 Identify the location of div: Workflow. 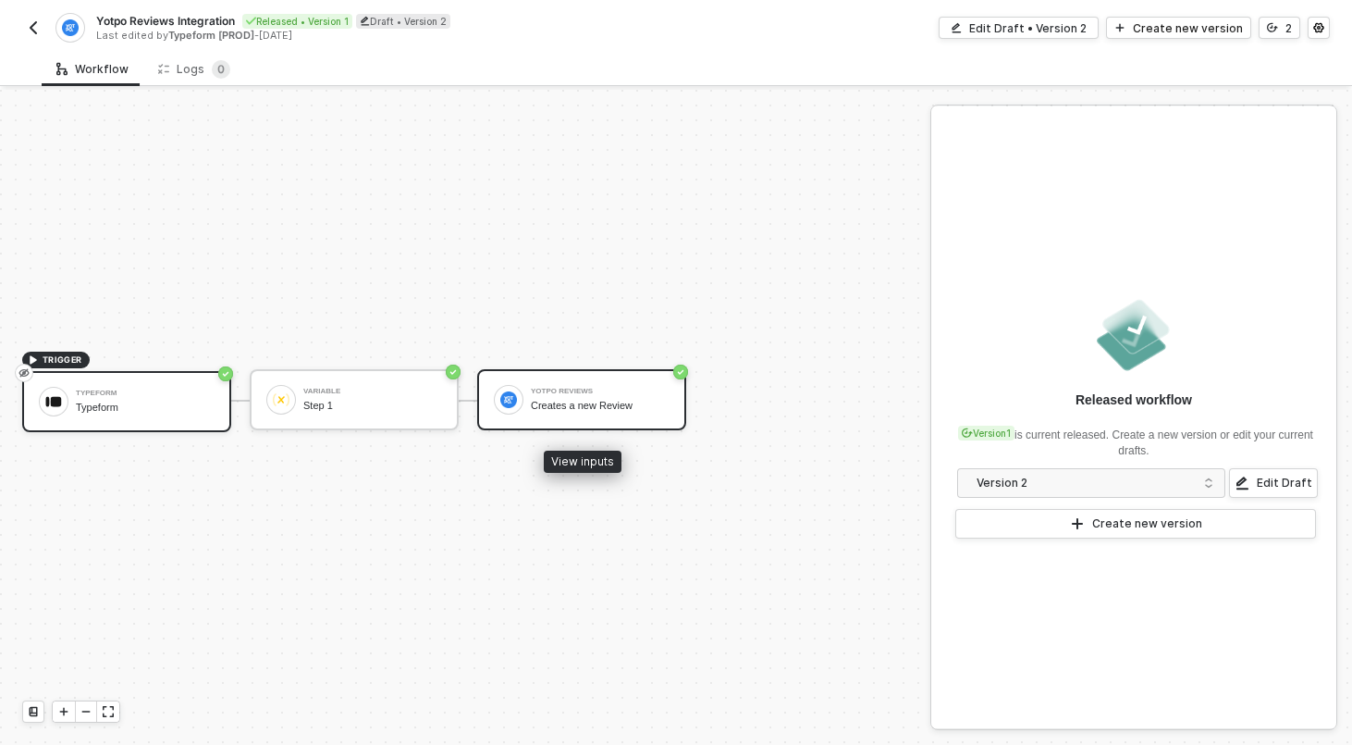
(92, 69).